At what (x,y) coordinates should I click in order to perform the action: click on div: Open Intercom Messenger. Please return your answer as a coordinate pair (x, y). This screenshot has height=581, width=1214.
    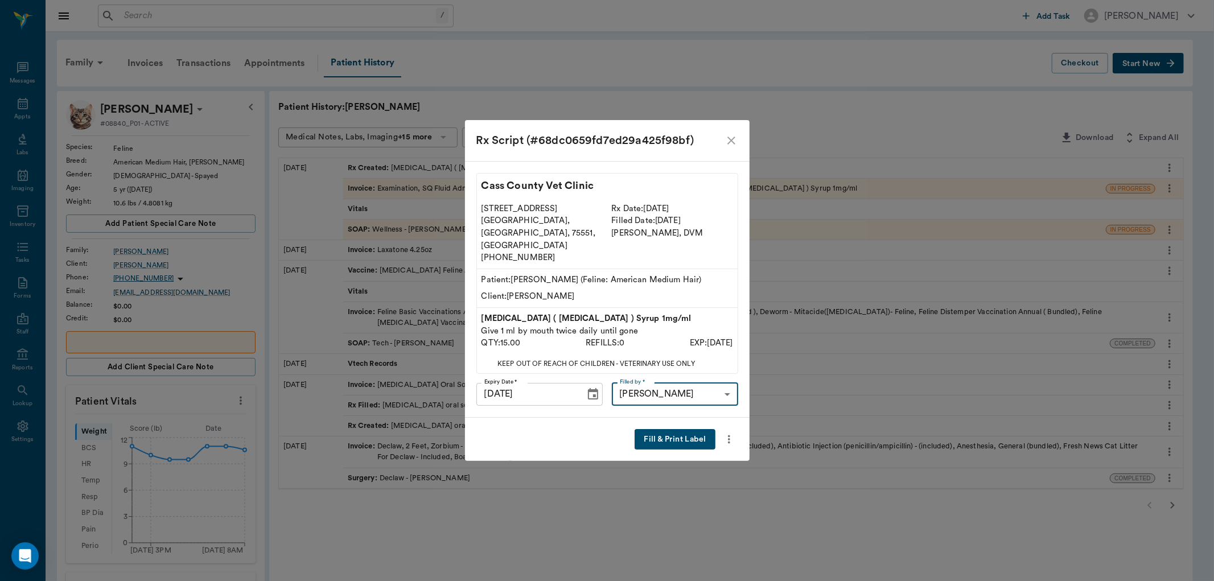
    Looking at the image, I should click on (25, 556).